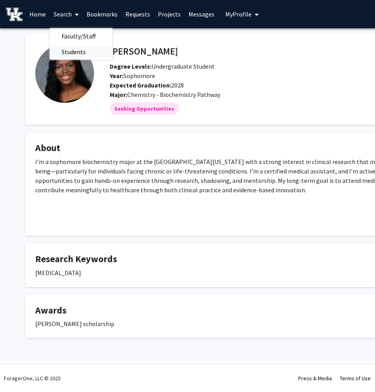 Image resolution: width=375 pixels, height=392 pixels. What do you see at coordinates (144, 109) in the screenshot?
I see `mat-chip: Seeking Opportunities` at bounding box center [144, 109].